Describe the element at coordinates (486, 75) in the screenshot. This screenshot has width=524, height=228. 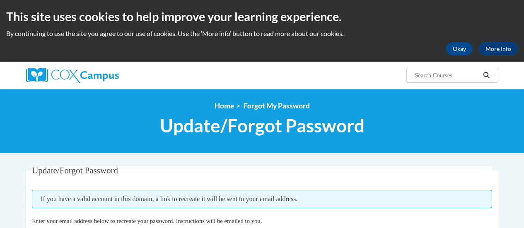
I see `button: Search` at that location.